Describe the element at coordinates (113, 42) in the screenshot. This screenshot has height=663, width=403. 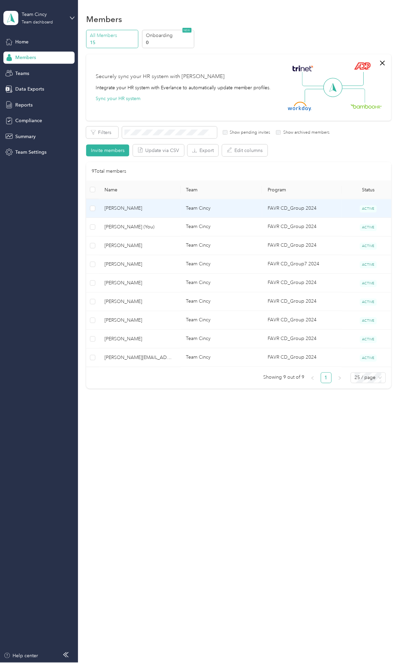
I see `p: 15` at that location.